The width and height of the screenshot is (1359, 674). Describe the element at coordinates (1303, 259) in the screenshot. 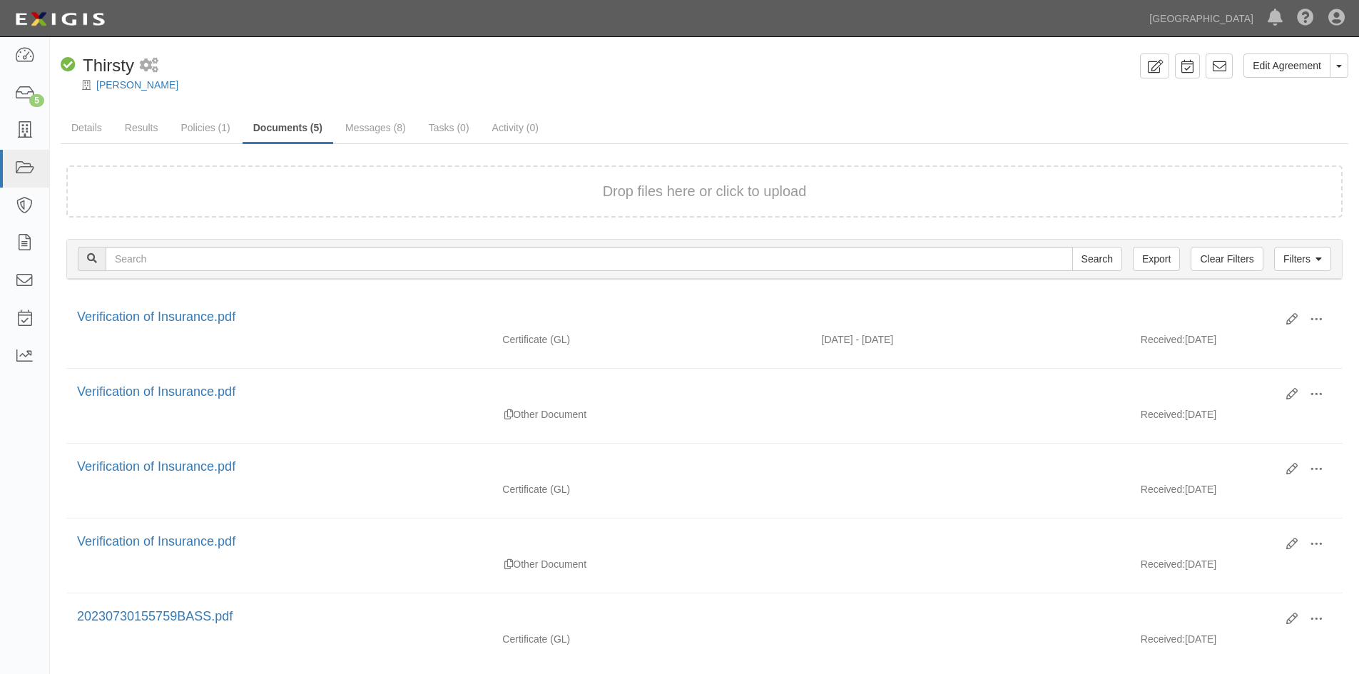

I see `a: Filters` at that location.